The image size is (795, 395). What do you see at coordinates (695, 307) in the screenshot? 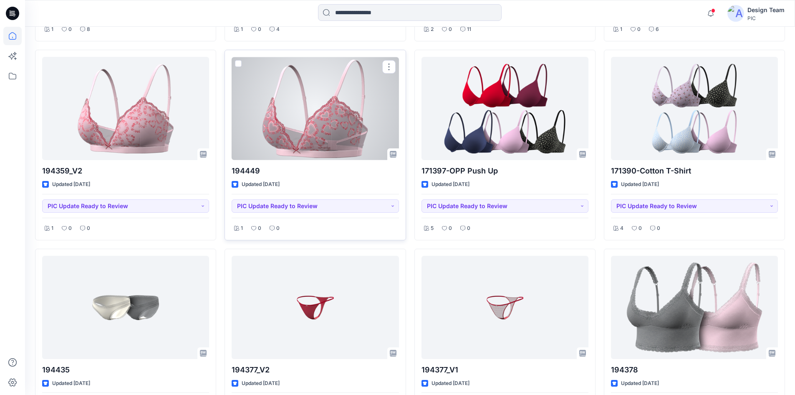
I see `a: 194378` at bounding box center [695, 307].